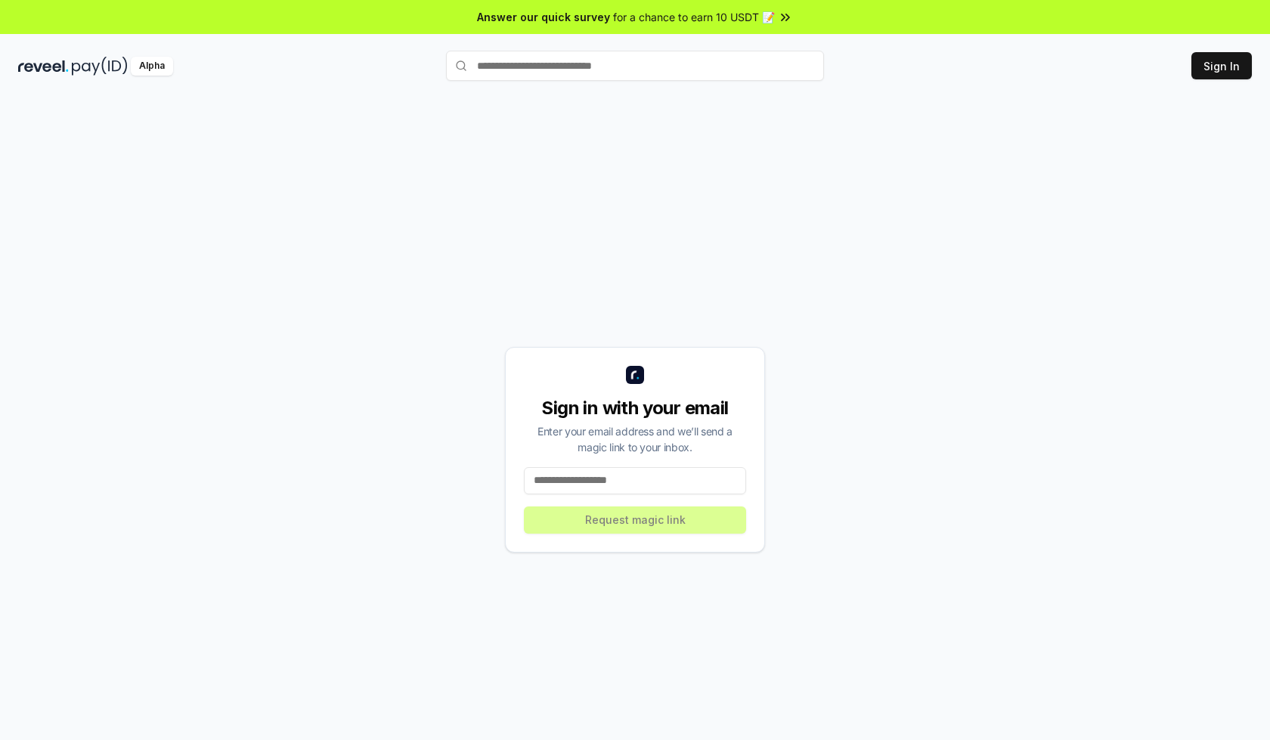  What do you see at coordinates (635, 439) in the screenshot?
I see `div: Enter your email address and we’ll send a magic link to your inbox.` at bounding box center [635, 439].